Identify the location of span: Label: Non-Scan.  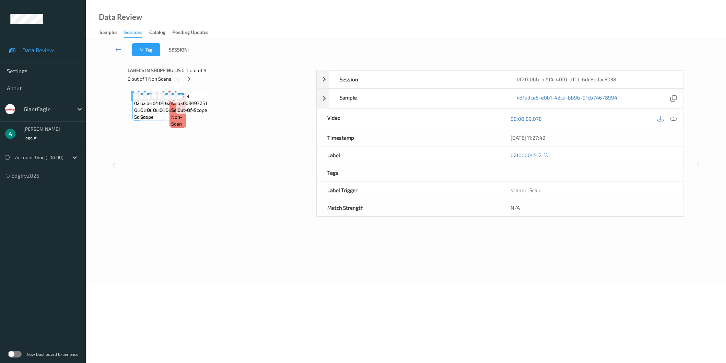
(178, 103).